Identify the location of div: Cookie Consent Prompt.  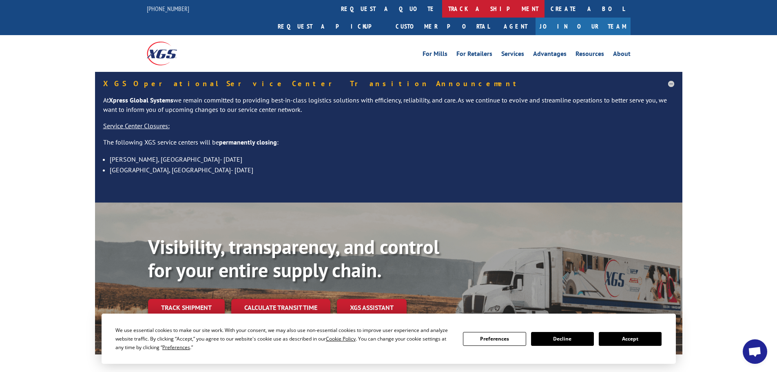
(389, 338).